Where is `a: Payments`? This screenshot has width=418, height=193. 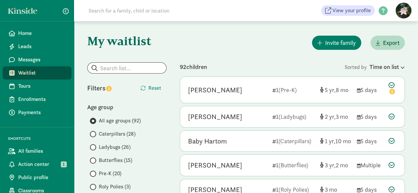 a: Payments is located at coordinates (37, 113).